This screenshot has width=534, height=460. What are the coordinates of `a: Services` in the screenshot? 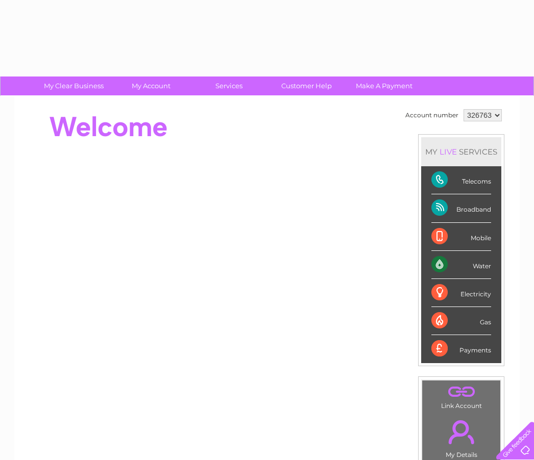 It's located at (229, 86).